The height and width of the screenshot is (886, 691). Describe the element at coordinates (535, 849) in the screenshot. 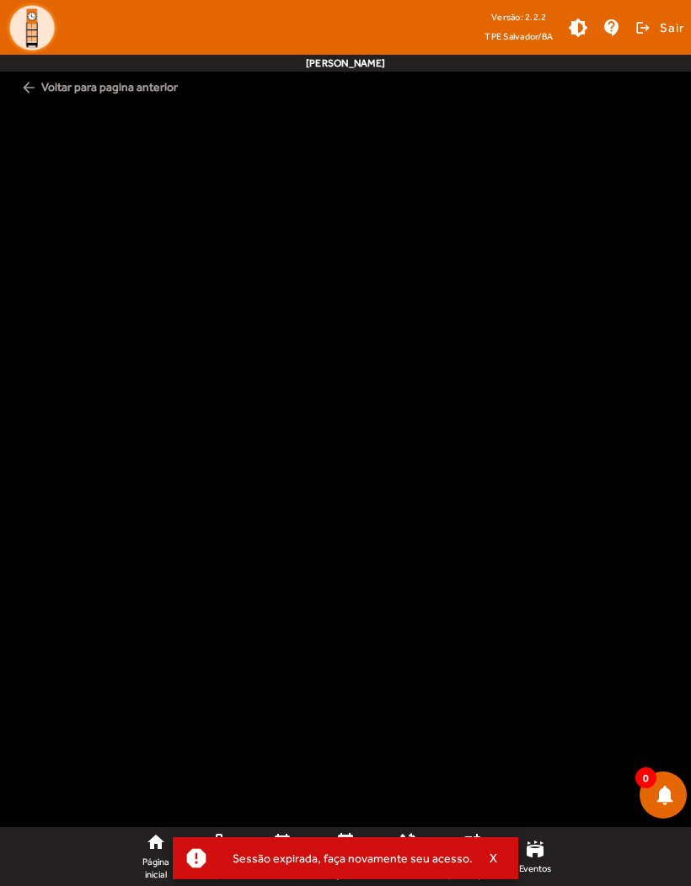

I see `mat-icon: stadium` at that location.